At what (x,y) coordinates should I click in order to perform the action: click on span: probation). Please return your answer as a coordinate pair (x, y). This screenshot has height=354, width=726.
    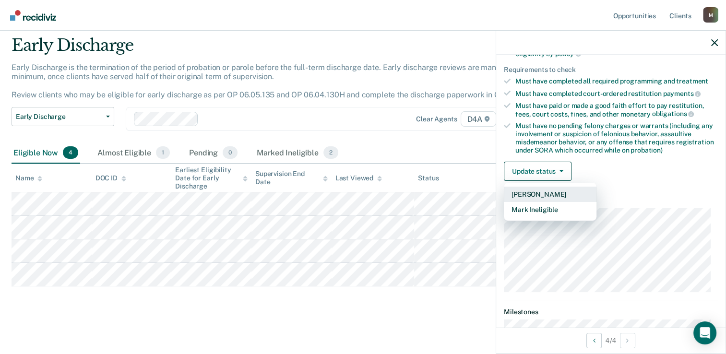
    Looking at the image, I should click on (646, 150).